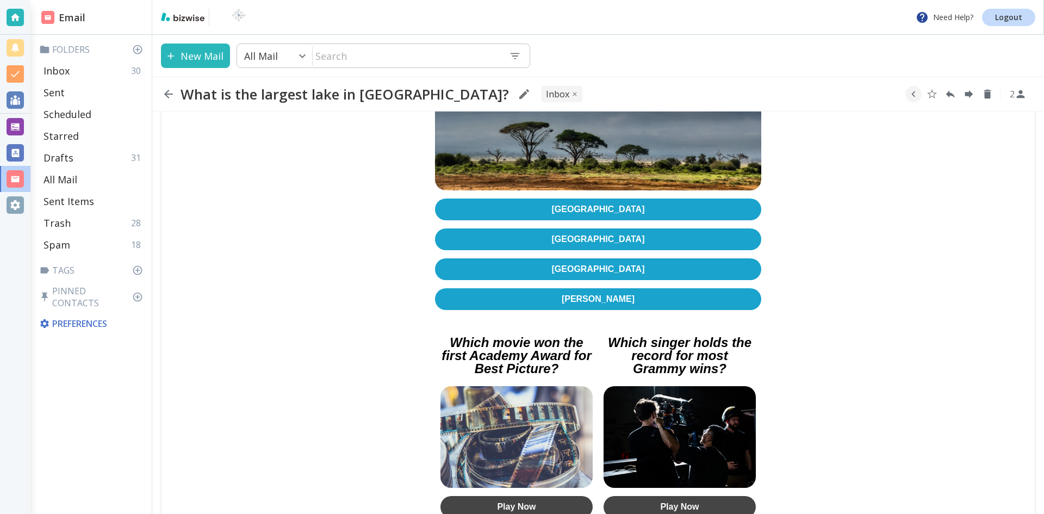  Describe the element at coordinates (93, 50) in the screenshot. I see `p: Folders` at that location.